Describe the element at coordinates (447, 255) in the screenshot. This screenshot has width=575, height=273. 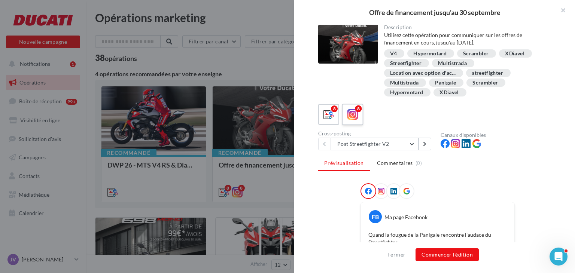
I see `button: Commencer l'édition` at that location.